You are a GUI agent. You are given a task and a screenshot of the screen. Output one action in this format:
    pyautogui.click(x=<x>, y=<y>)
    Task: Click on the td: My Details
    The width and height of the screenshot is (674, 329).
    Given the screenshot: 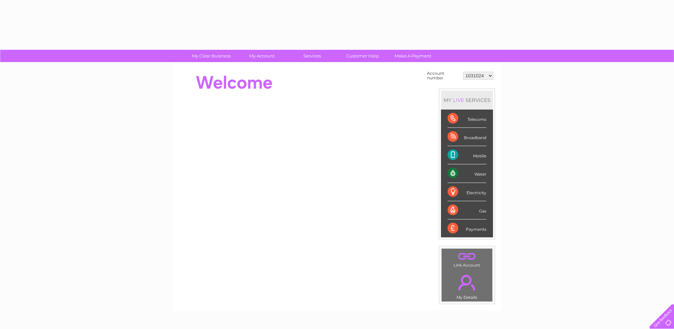 What is the action you would take?
    pyautogui.click(x=467, y=285)
    